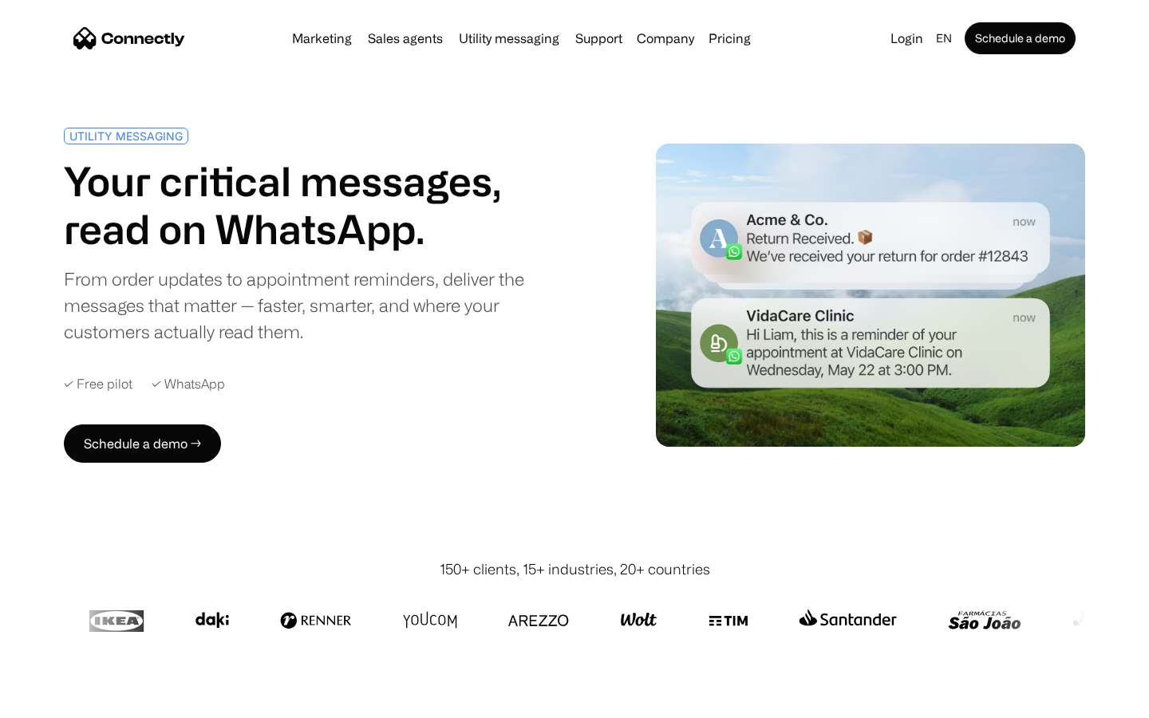  What do you see at coordinates (1020, 38) in the screenshot?
I see `a: Schedule a demo` at bounding box center [1020, 38].